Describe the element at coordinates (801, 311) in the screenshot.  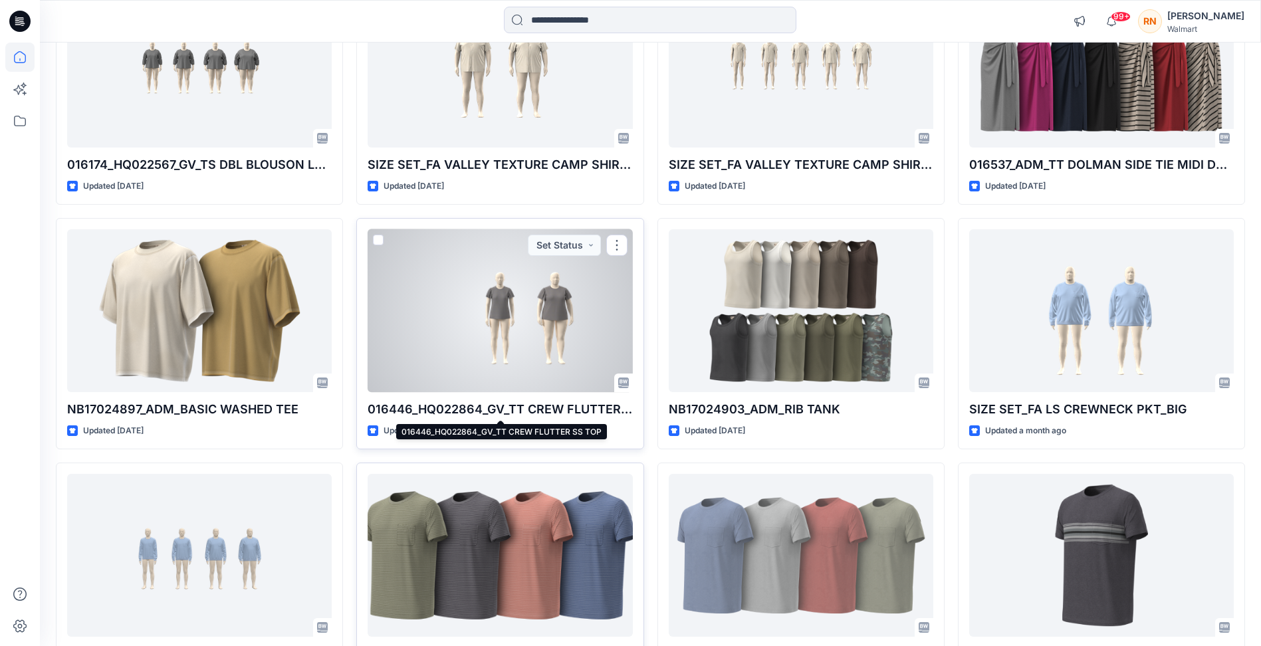
I see `a: NB17024903_ADM_RIB TANK` at that location.